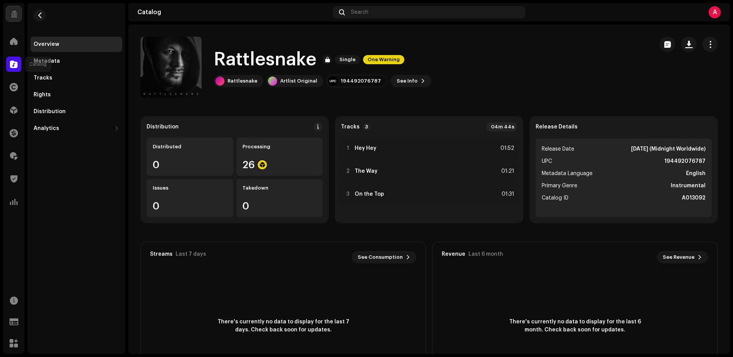  Describe the element at coordinates (280, 147) in the screenshot. I see `div: Processing` at that location.